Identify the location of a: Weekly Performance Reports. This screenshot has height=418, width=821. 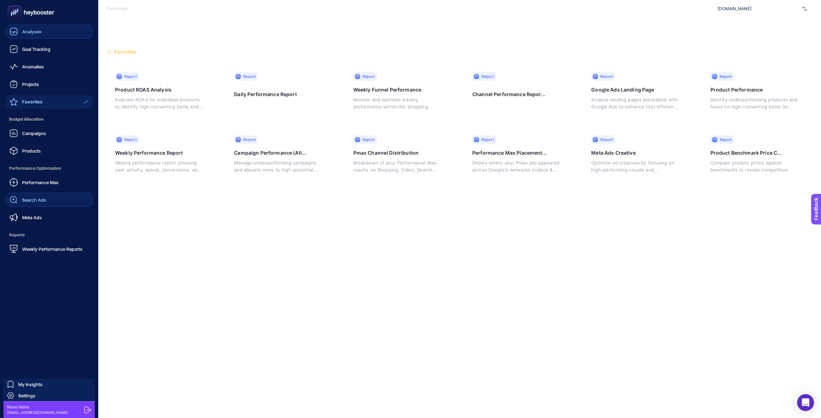
(49, 249).